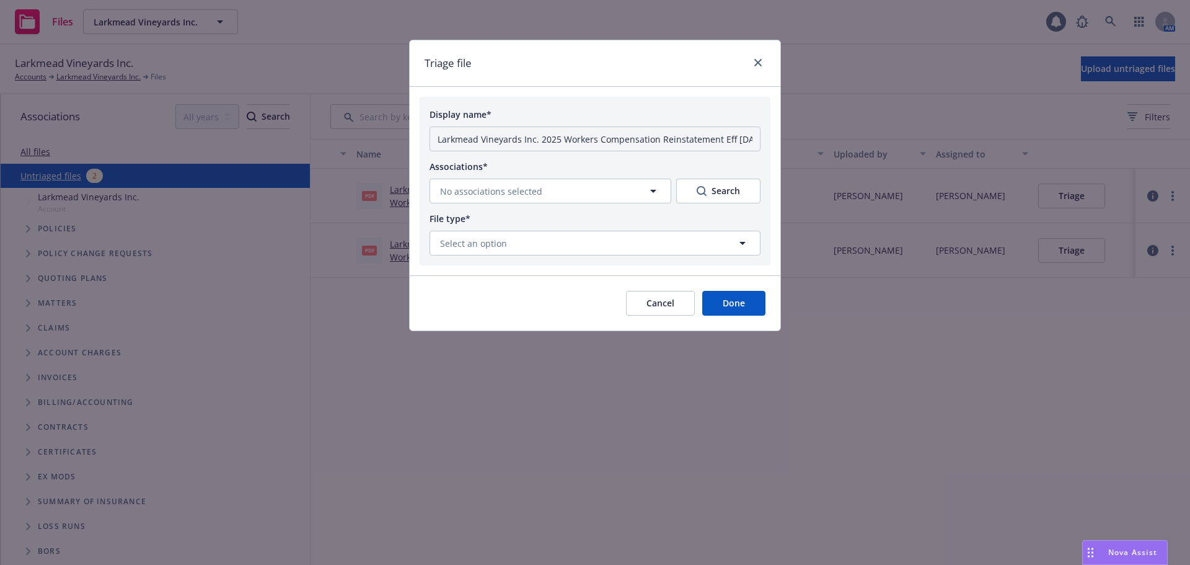 The height and width of the screenshot is (565, 1190). I want to click on span: Select an option, so click(474, 243).